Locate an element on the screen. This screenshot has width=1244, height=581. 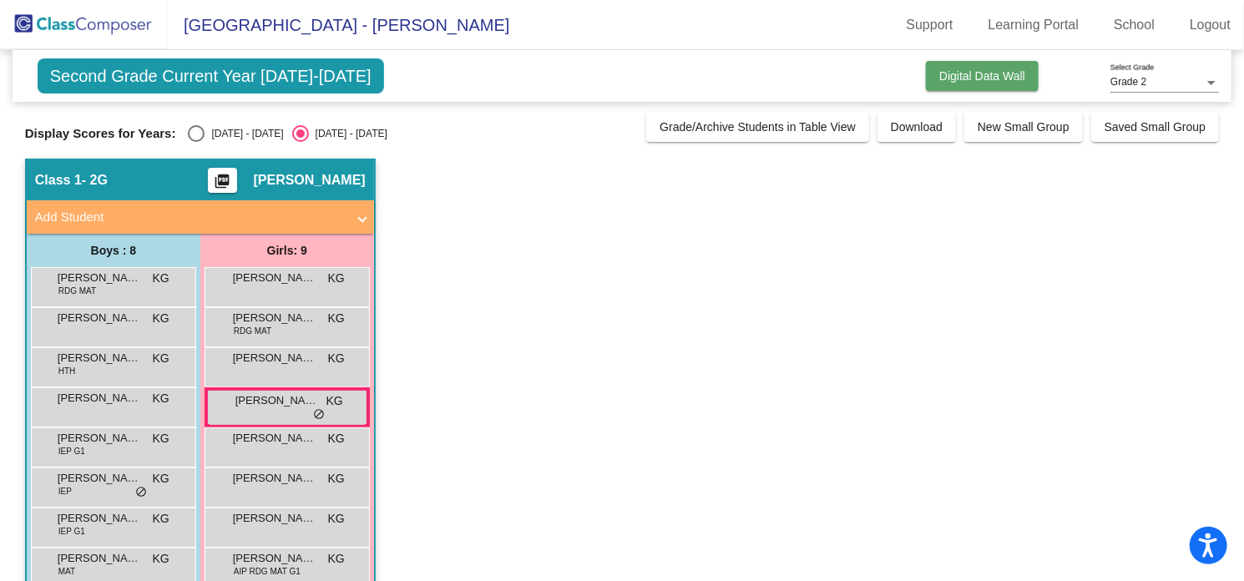
span: Grade 2 is located at coordinates (1128, 82).